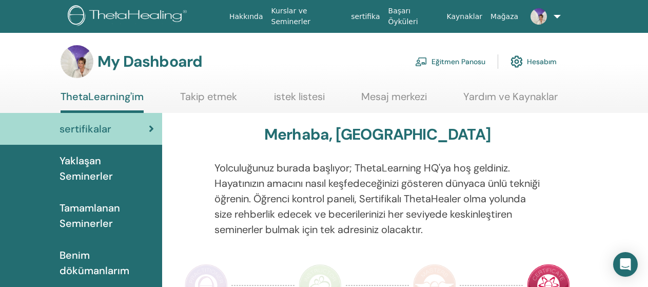 The width and height of the screenshot is (648, 287). I want to click on a: Eğitmen Panosu, so click(450, 62).